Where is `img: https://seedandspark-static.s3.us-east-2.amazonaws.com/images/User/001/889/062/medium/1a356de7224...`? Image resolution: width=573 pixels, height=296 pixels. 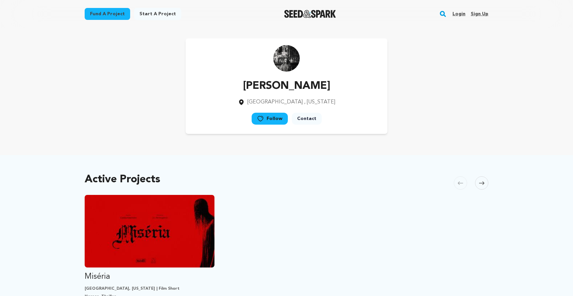
img: https://seedandspark-static.s3.us-east-2.amazonaws.com/images/User/001/889/062/medium/1a356de7224... is located at coordinates (286, 58).